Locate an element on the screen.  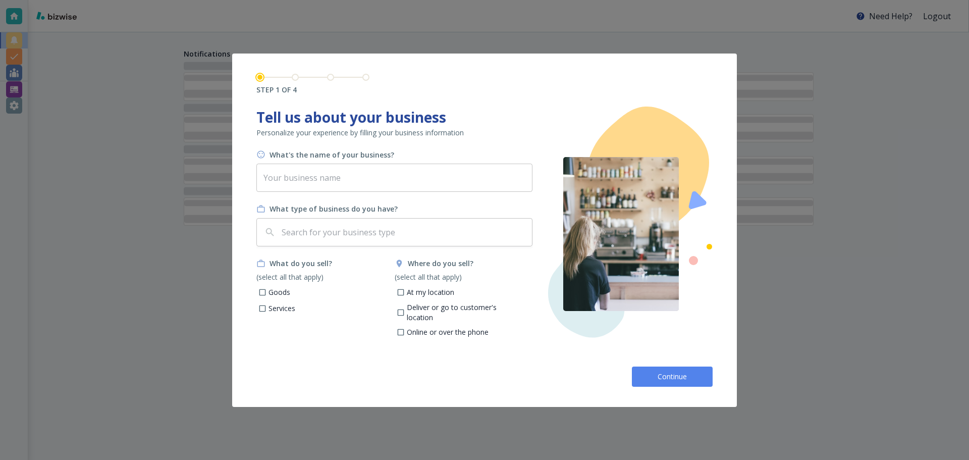
h6: STEP 1 OF 4 is located at coordinates (313, 90).